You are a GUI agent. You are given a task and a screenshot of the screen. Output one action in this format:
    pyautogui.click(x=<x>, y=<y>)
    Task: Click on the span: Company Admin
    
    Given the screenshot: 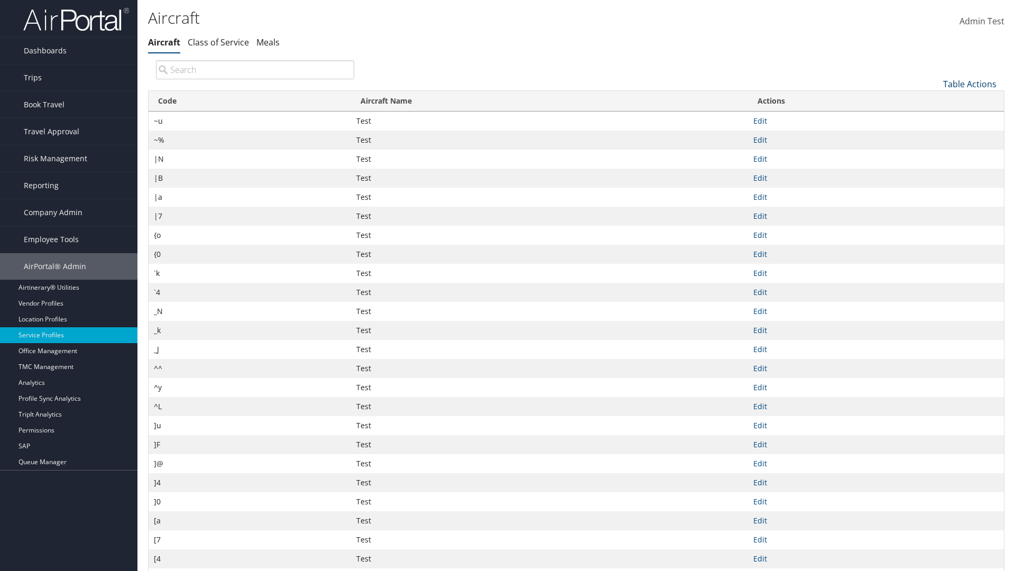 What is the action you would take?
    pyautogui.click(x=53, y=213)
    